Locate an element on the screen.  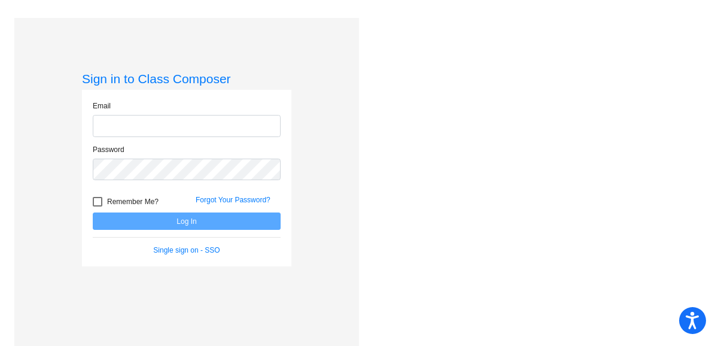
a: Single sign on - SSO is located at coordinates (186, 250).